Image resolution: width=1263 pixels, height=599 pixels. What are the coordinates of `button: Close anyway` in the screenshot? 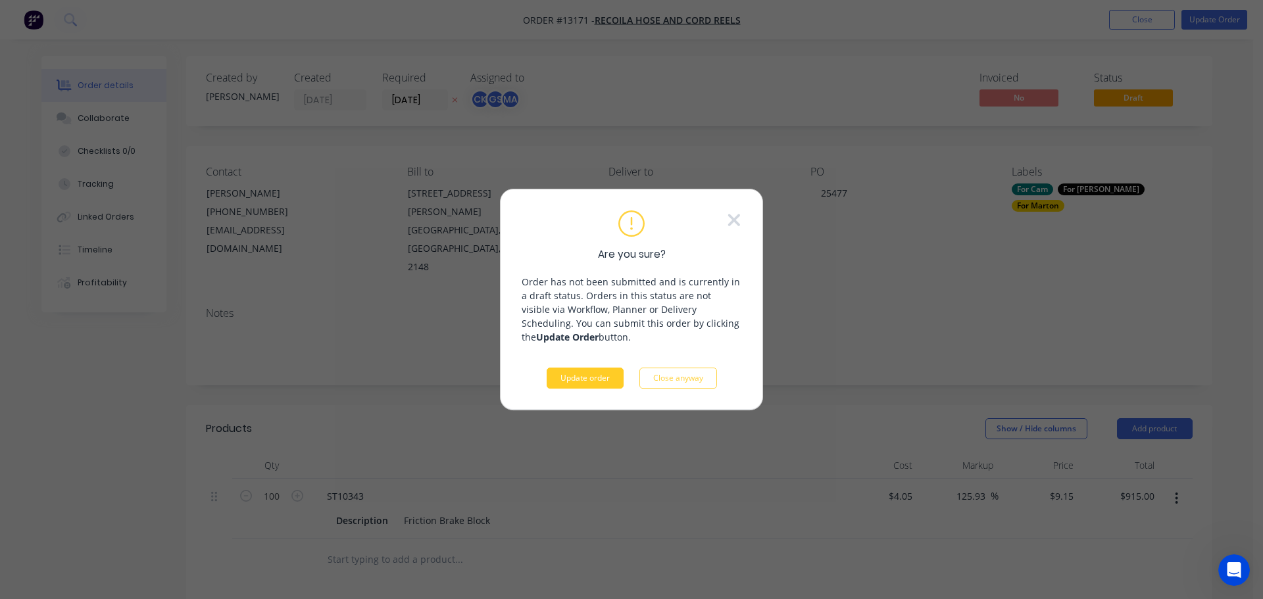 It's located at (678, 378).